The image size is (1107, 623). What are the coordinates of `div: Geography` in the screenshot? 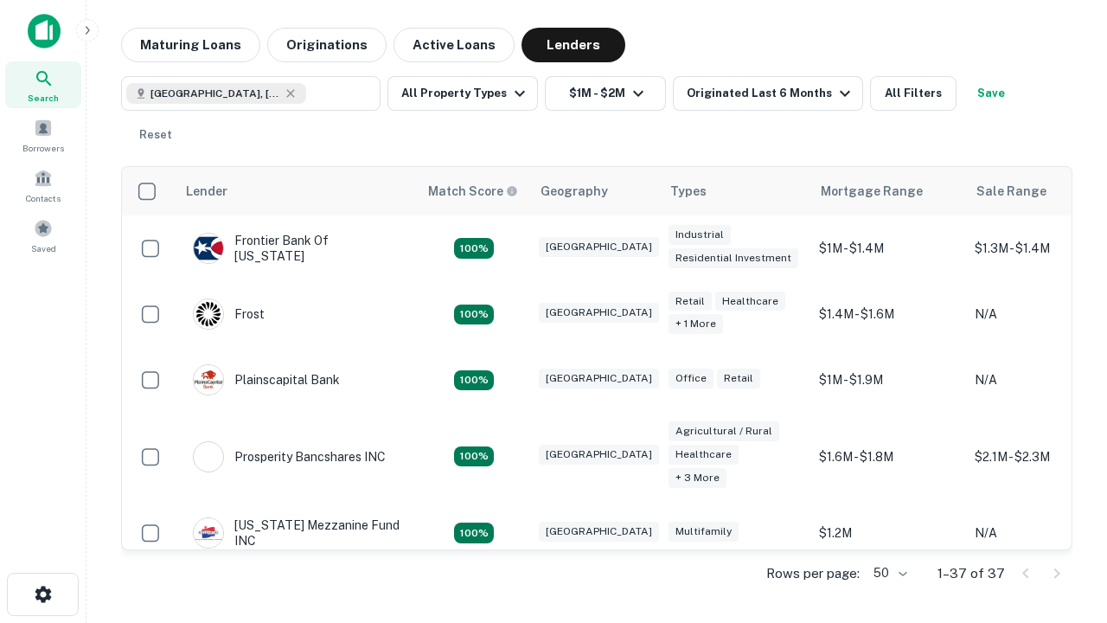 It's located at (574, 191).